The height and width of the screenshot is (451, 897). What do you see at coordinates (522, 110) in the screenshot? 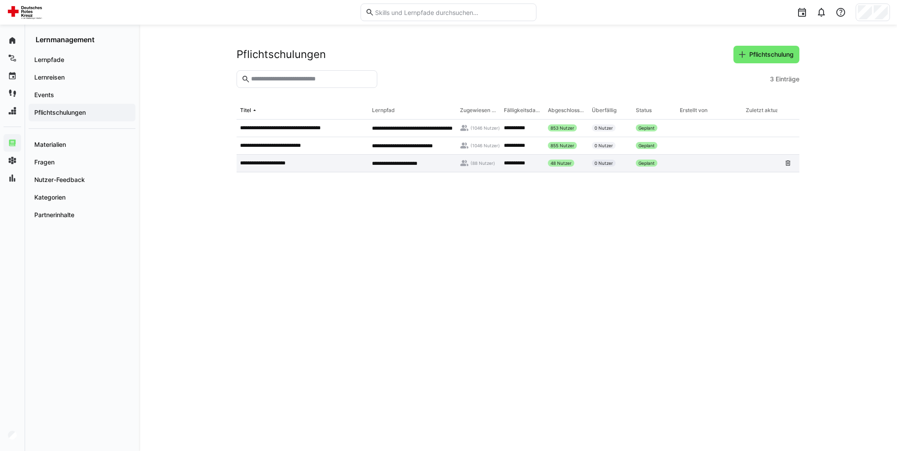
I see `div: Fälligkeitsdatum` at bounding box center [522, 110].